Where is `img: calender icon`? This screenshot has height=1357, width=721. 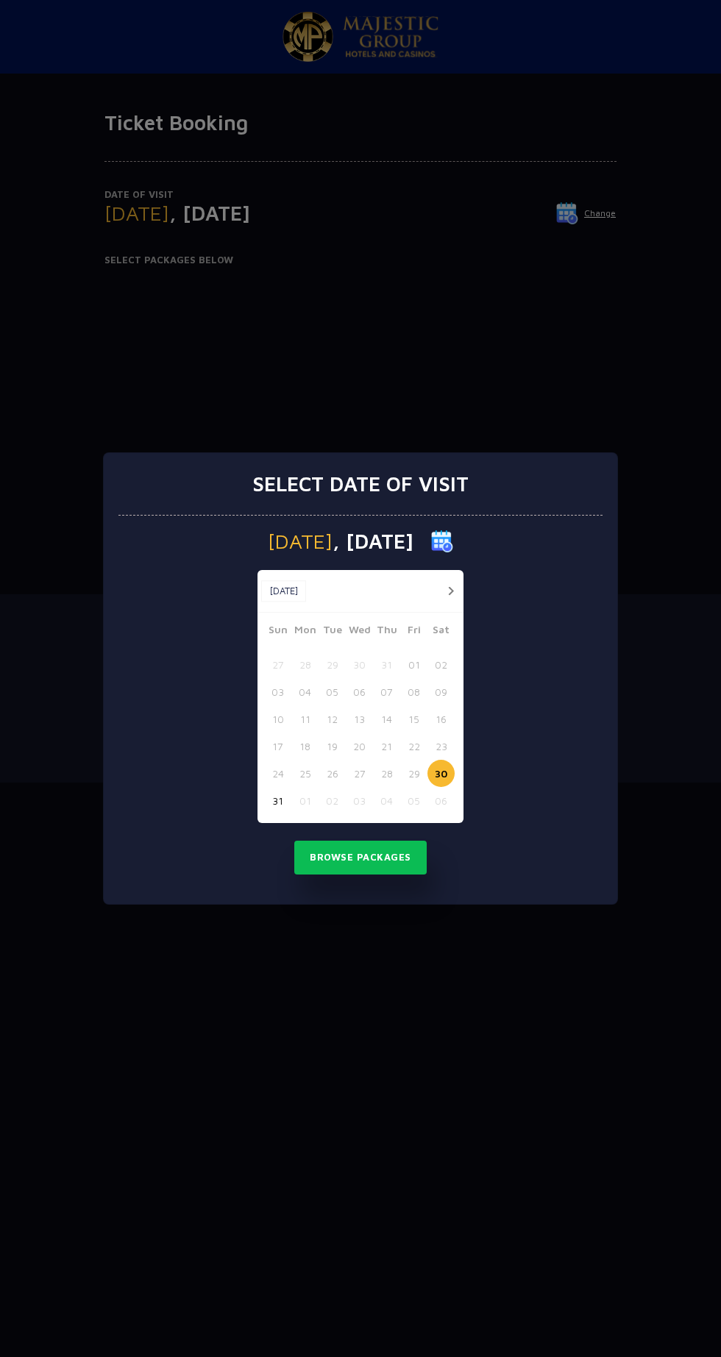 img: calender icon is located at coordinates (442, 541).